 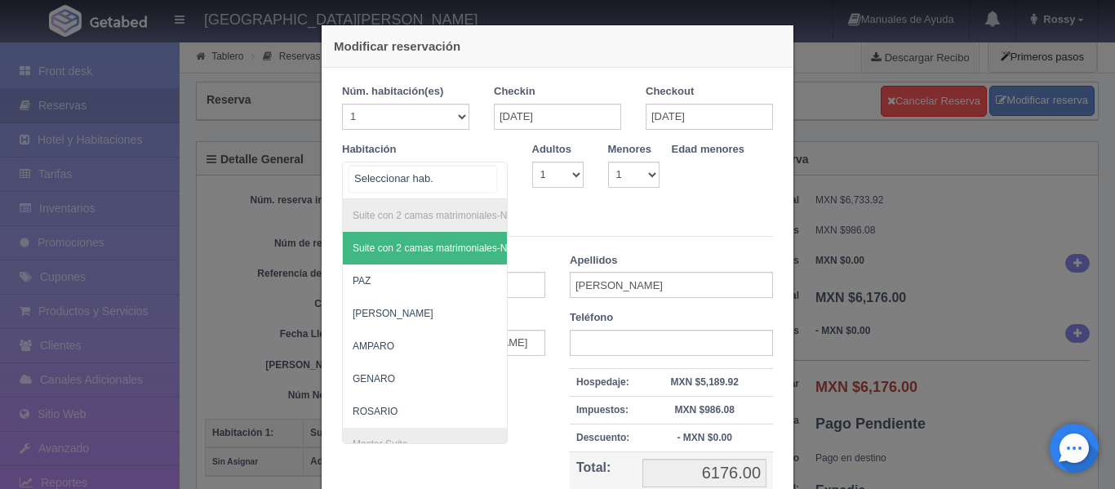 What do you see at coordinates (373, 346) in the screenshot?
I see `span: AMPARO` at bounding box center [373, 346].